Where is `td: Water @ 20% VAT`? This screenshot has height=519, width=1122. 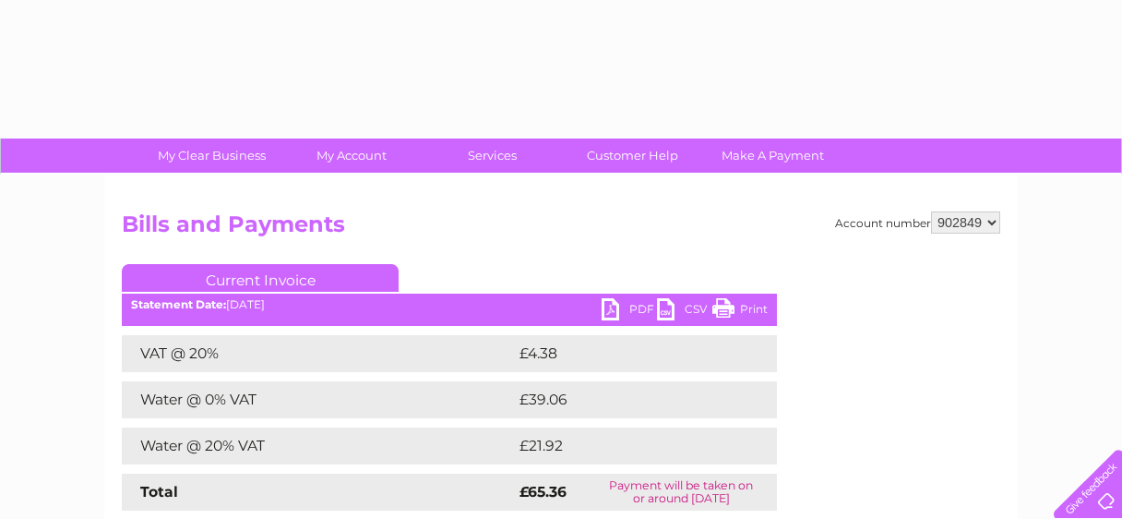
td: Water @ 20% VAT is located at coordinates (318, 446).